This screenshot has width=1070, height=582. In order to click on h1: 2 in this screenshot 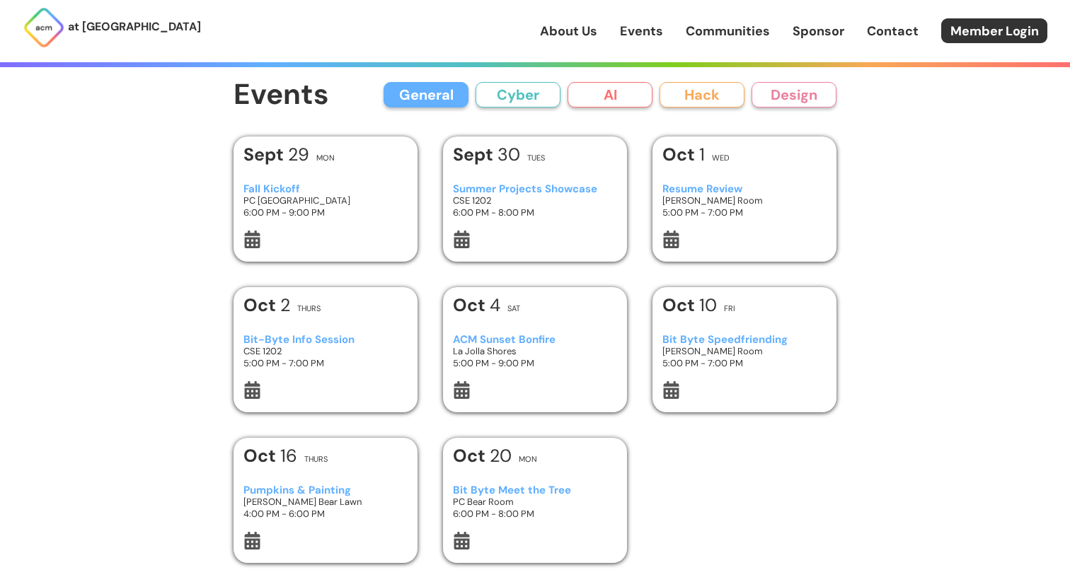, I will do `click(267, 305)`.